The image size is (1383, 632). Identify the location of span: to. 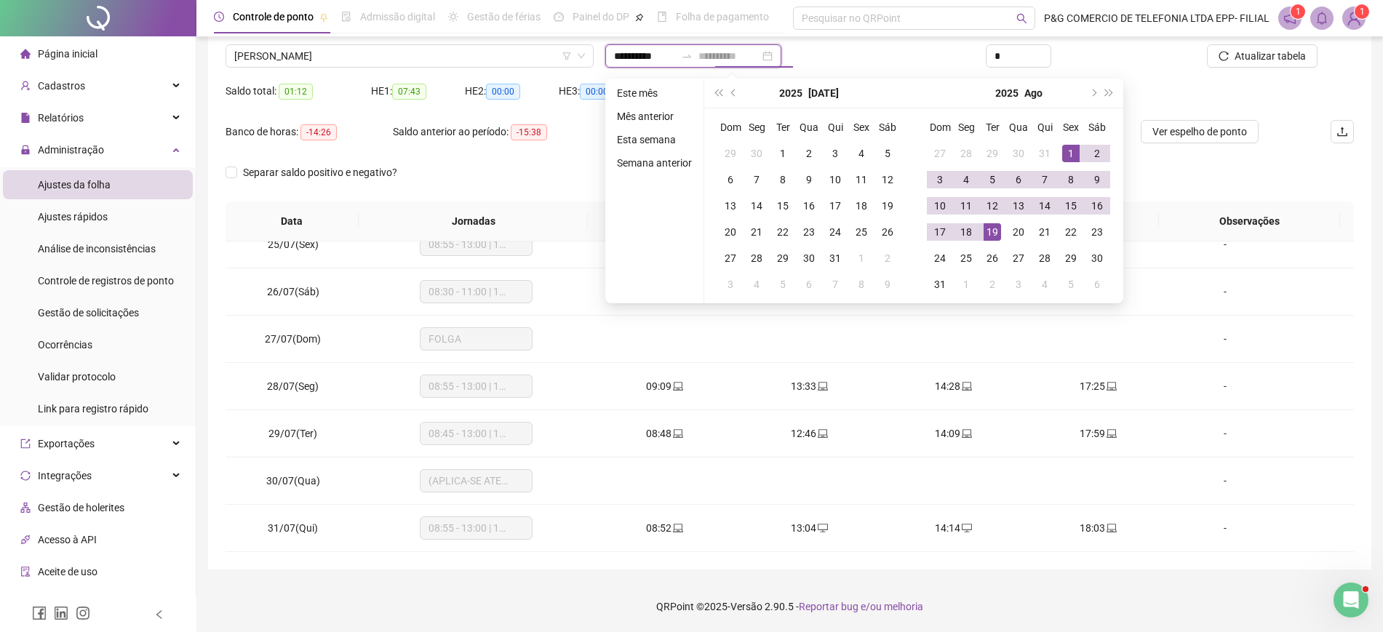
(687, 56).